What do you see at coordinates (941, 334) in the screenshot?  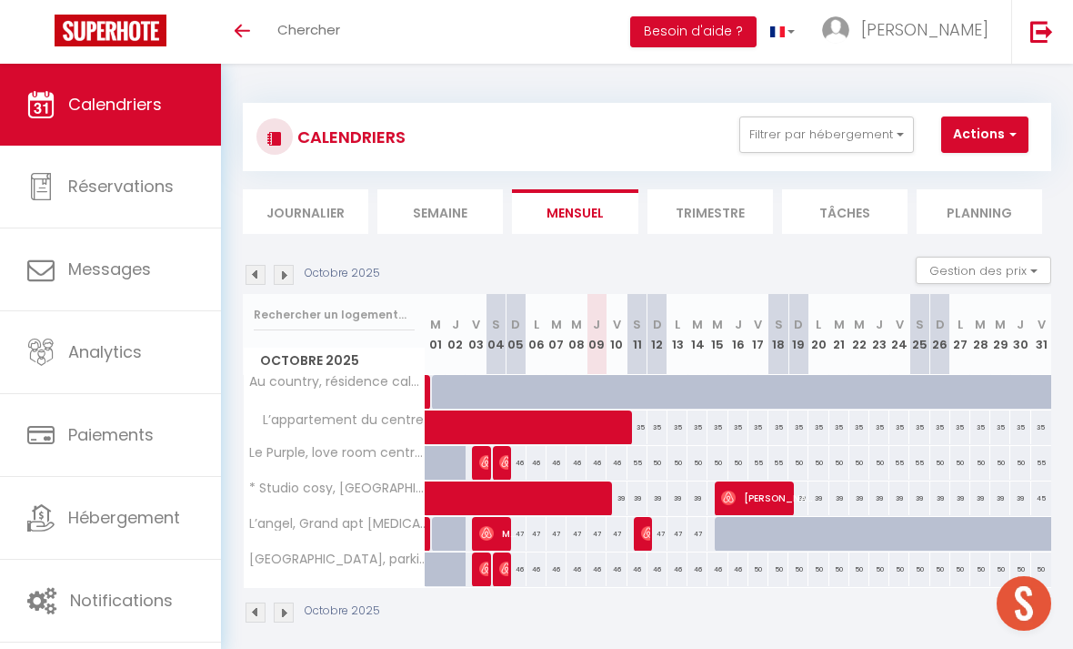 I see `th: 26` at bounding box center [941, 334].